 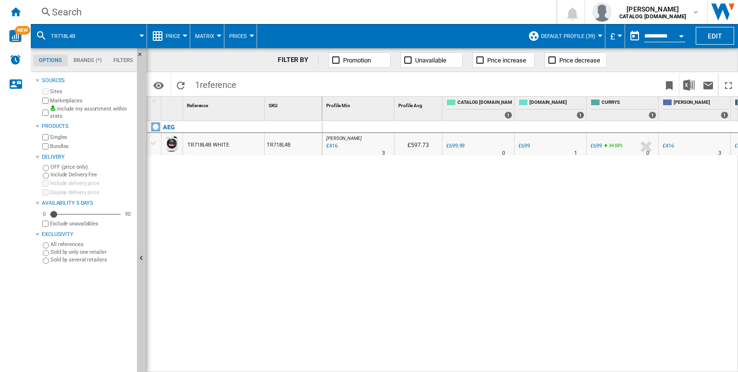 What do you see at coordinates (240, 36) in the screenshot?
I see `div: Prices` at bounding box center [240, 36].